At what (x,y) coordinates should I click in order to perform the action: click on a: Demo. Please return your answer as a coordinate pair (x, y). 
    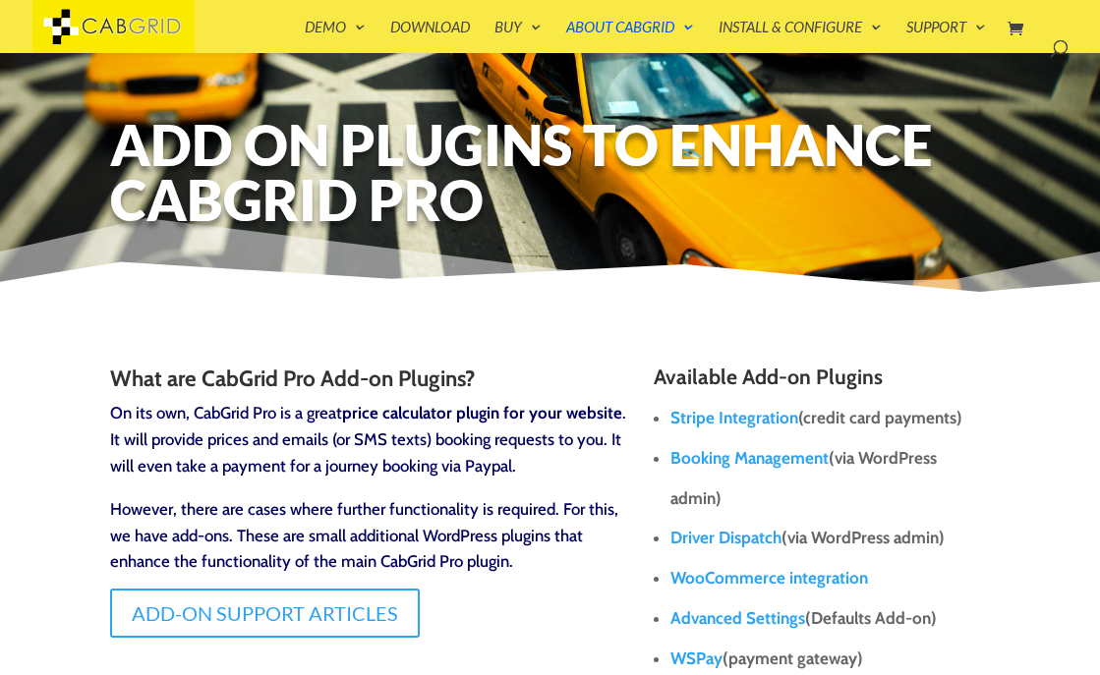
    Looking at the image, I should click on (335, 36).